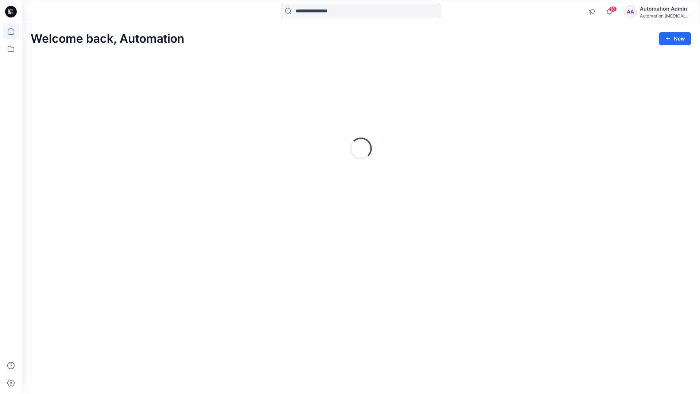 The height and width of the screenshot is (394, 700). What do you see at coordinates (613, 9) in the screenshot?
I see `span: 18` at bounding box center [613, 9].